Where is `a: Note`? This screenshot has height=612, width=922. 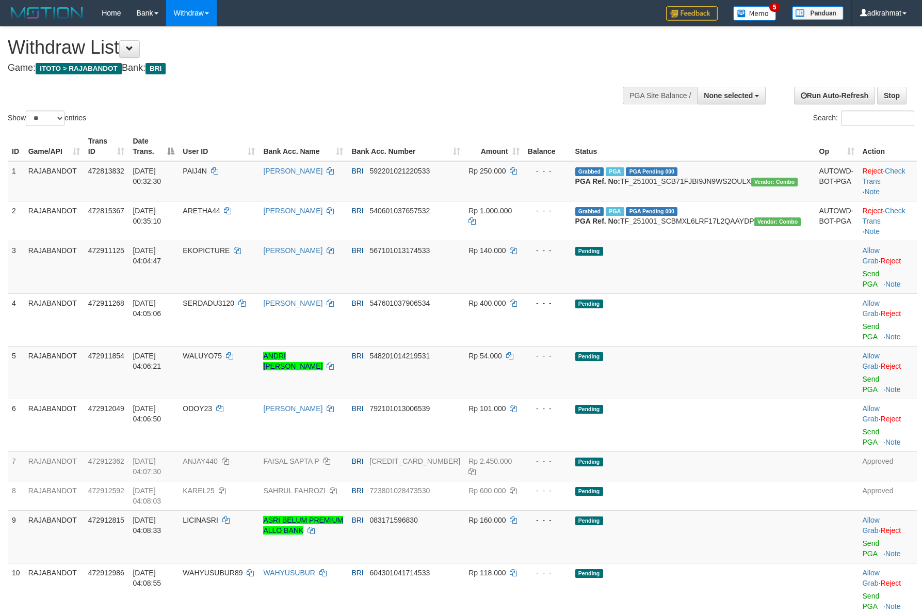
a: Note is located at coordinates (894, 553).